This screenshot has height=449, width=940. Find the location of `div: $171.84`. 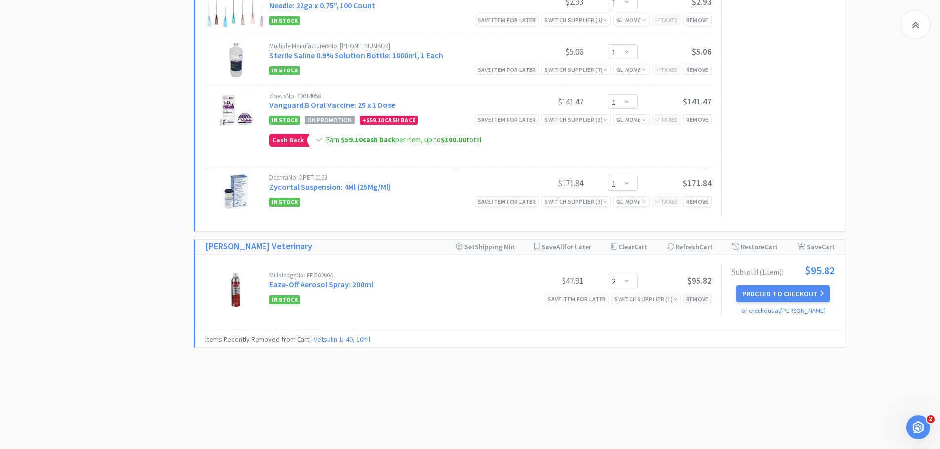

div: $171.84 is located at coordinates (546, 184).